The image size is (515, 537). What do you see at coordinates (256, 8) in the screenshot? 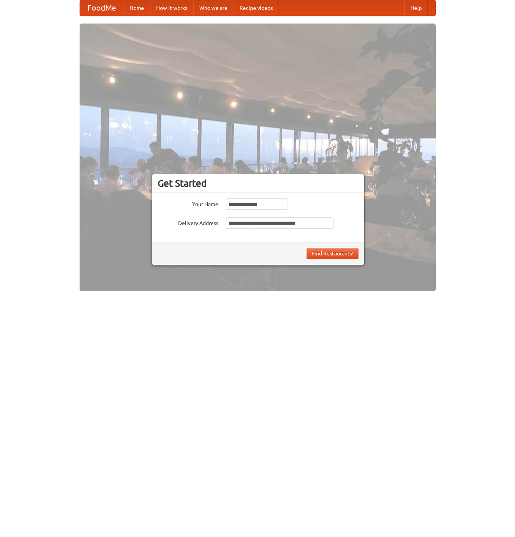
I see `a: Recipe videos` at bounding box center [256, 8].